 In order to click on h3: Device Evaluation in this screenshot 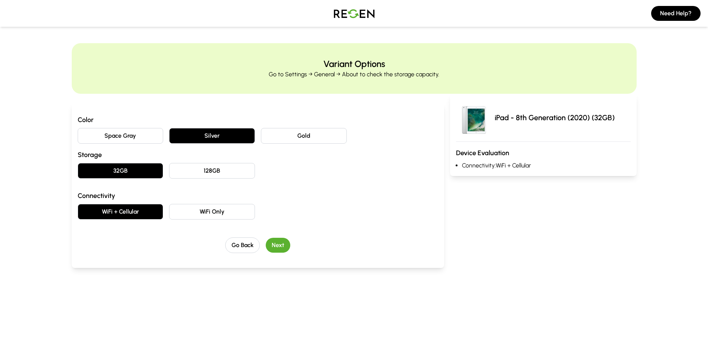, I will do `click(543, 153)`.